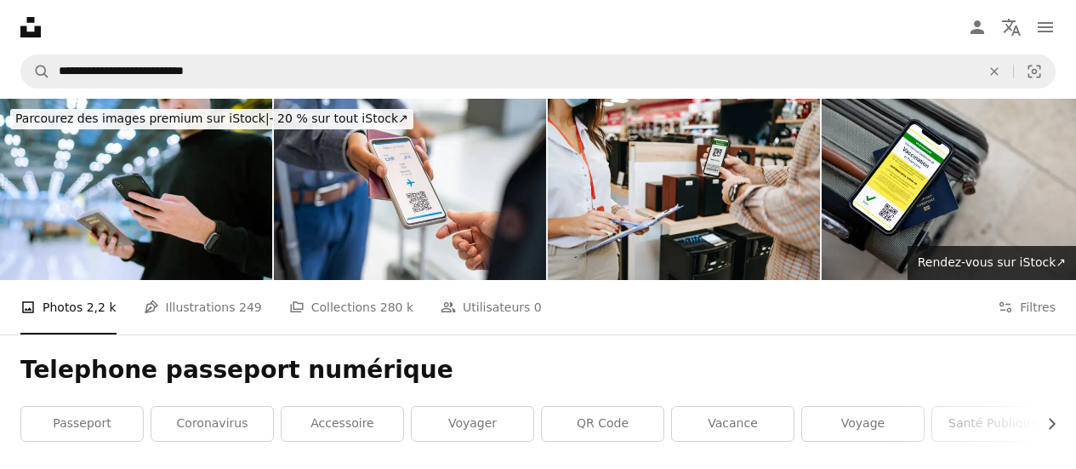 The width and height of the screenshot is (1076, 469). Describe the element at coordinates (1046, 424) in the screenshot. I see `button: faire défiler la liste vers la droite` at that location.